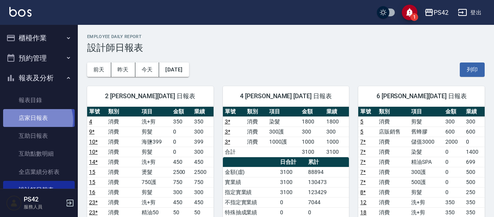  Describe the element at coordinates (203, 182) in the screenshot. I see `td: 750` at that location.